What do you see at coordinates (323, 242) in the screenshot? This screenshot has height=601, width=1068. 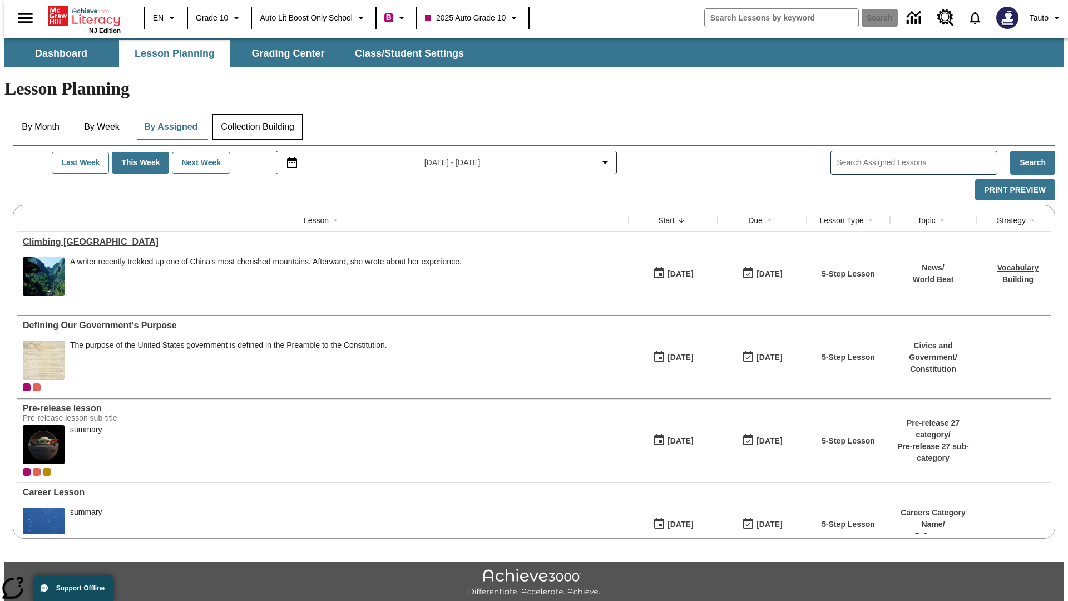 I see `div: Climbing Mount Tai` at bounding box center [323, 242].